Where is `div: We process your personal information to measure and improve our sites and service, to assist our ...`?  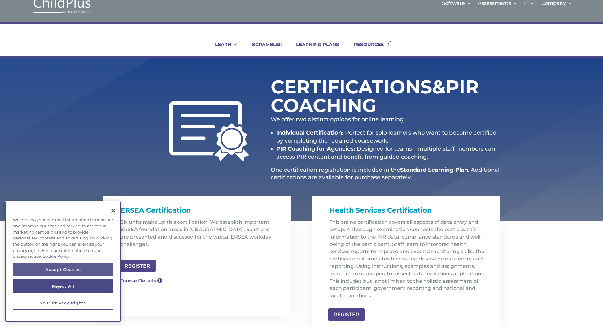 div: We process your personal information to measure and improve our sites and service, to assist our ... is located at coordinates (63, 238).